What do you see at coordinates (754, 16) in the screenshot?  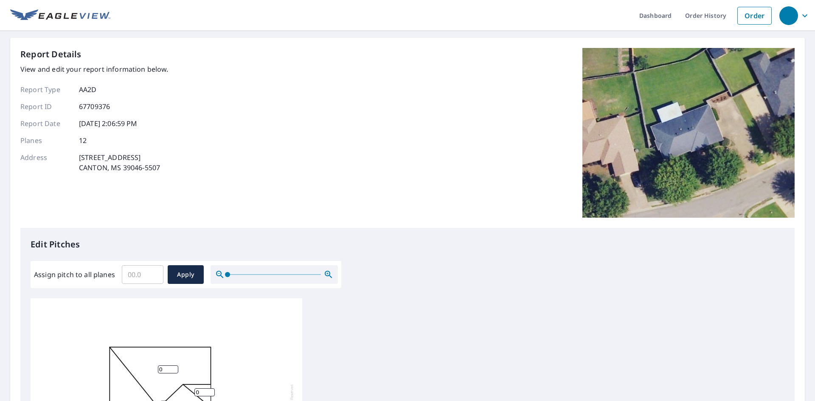 I see `a: Order` at bounding box center [754, 16].